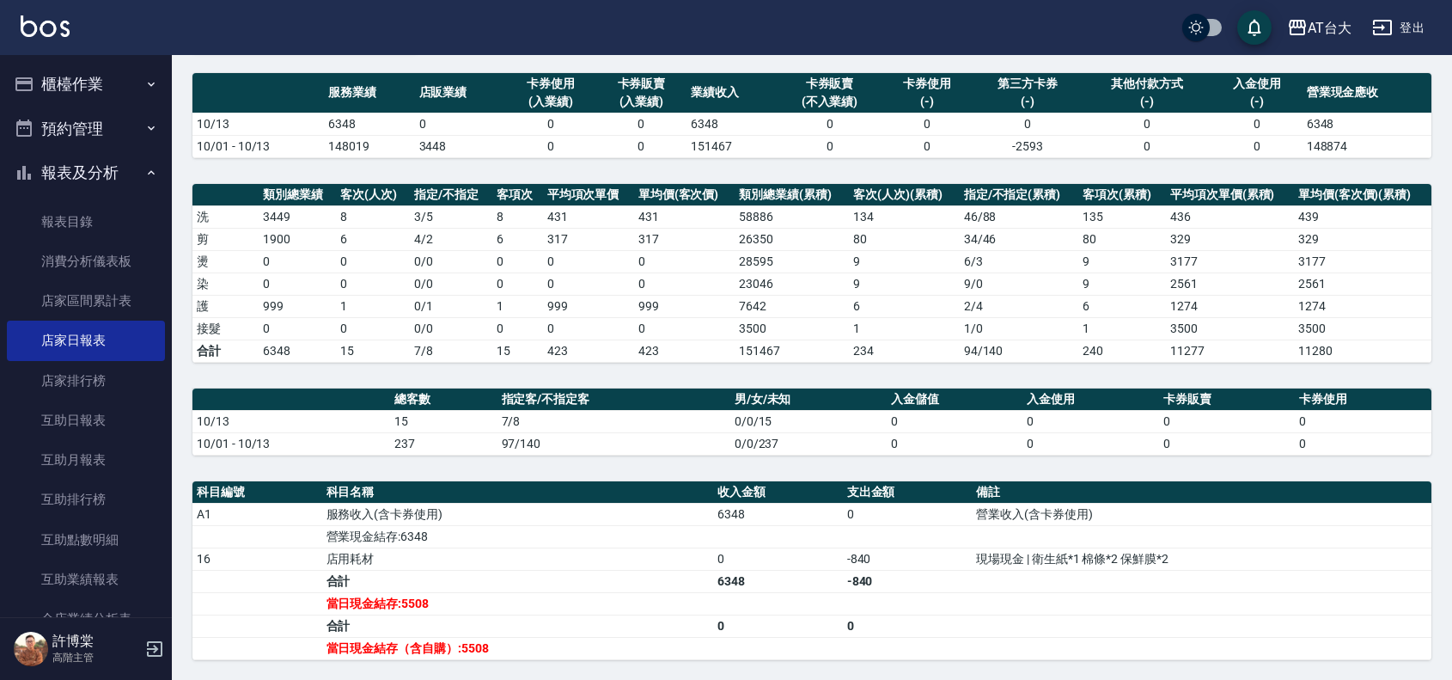 The image size is (1452, 680). Describe the element at coordinates (86, 381) in the screenshot. I see `a: 店家排行榜` at that location.